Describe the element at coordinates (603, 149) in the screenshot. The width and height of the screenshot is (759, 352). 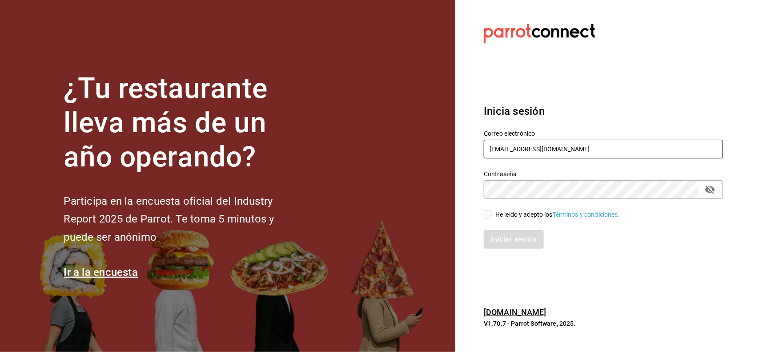
I see `input: Ingresa tu correo electrónico` at that location.